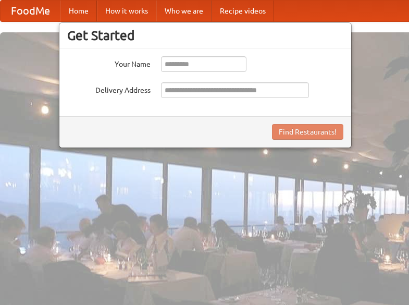  What do you see at coordinates (205, 35) in the screenshot?
I see `h3: Get Started` at bounding box center [205, 35].